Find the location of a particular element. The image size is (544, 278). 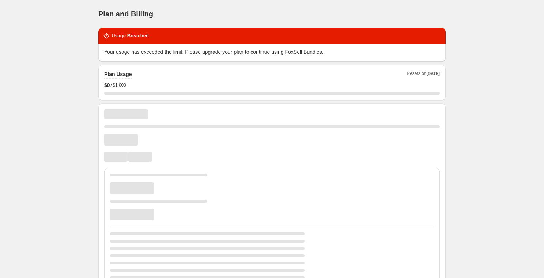

span: Resets on is located at coordinates (424, 75).